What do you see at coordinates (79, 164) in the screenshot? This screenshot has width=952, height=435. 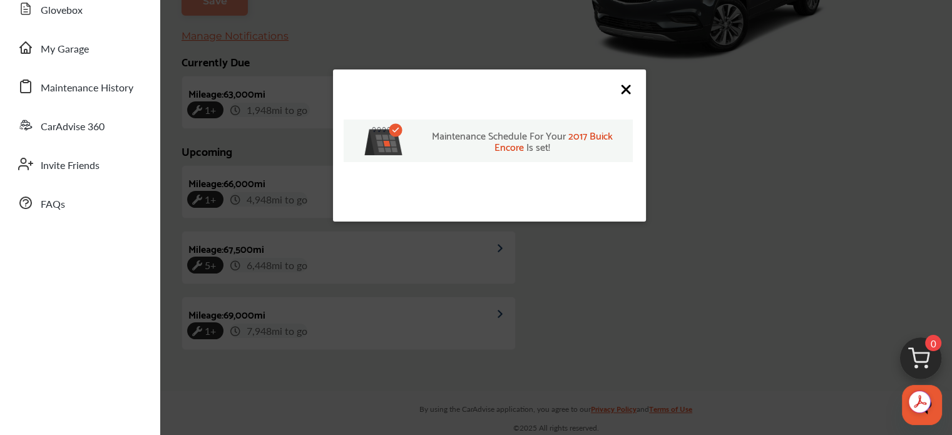 I see `a: Invite Friends` at bounding box center [79, 164].